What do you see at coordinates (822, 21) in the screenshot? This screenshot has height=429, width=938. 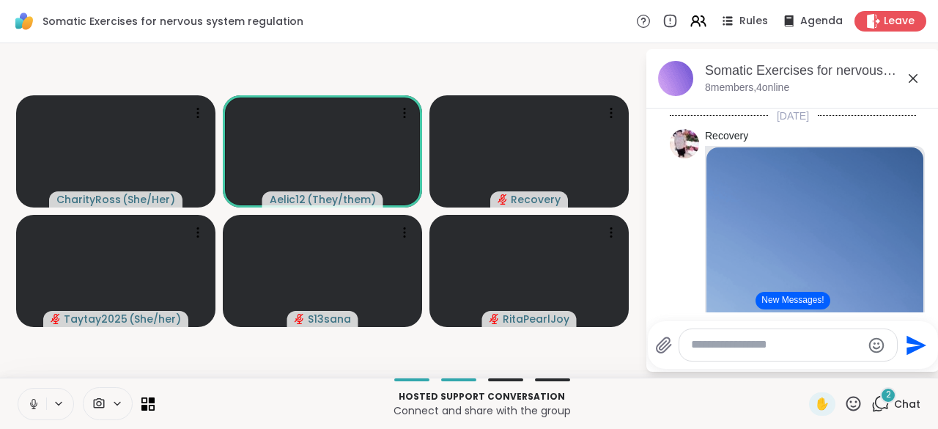 I see `span: Agenda` at bounding box center [822, 21].